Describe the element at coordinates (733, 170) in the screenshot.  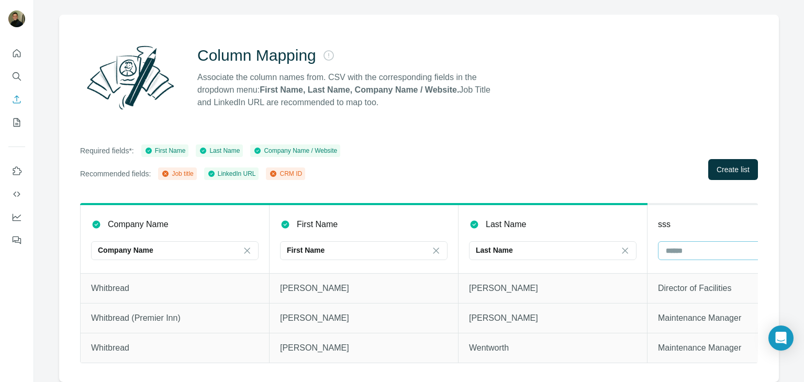
I see `button: Create list` at that location.